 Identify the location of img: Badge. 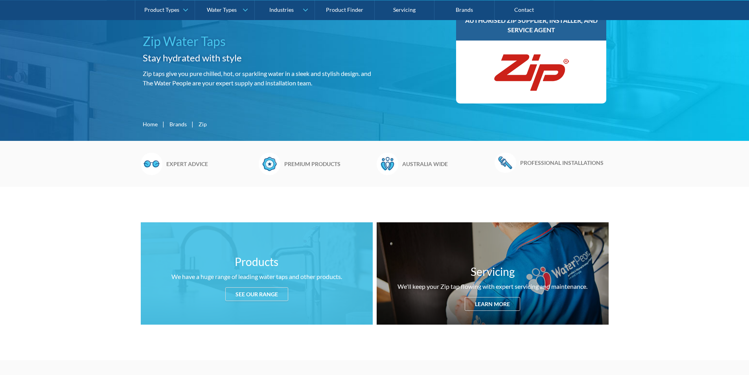
(269, 164).